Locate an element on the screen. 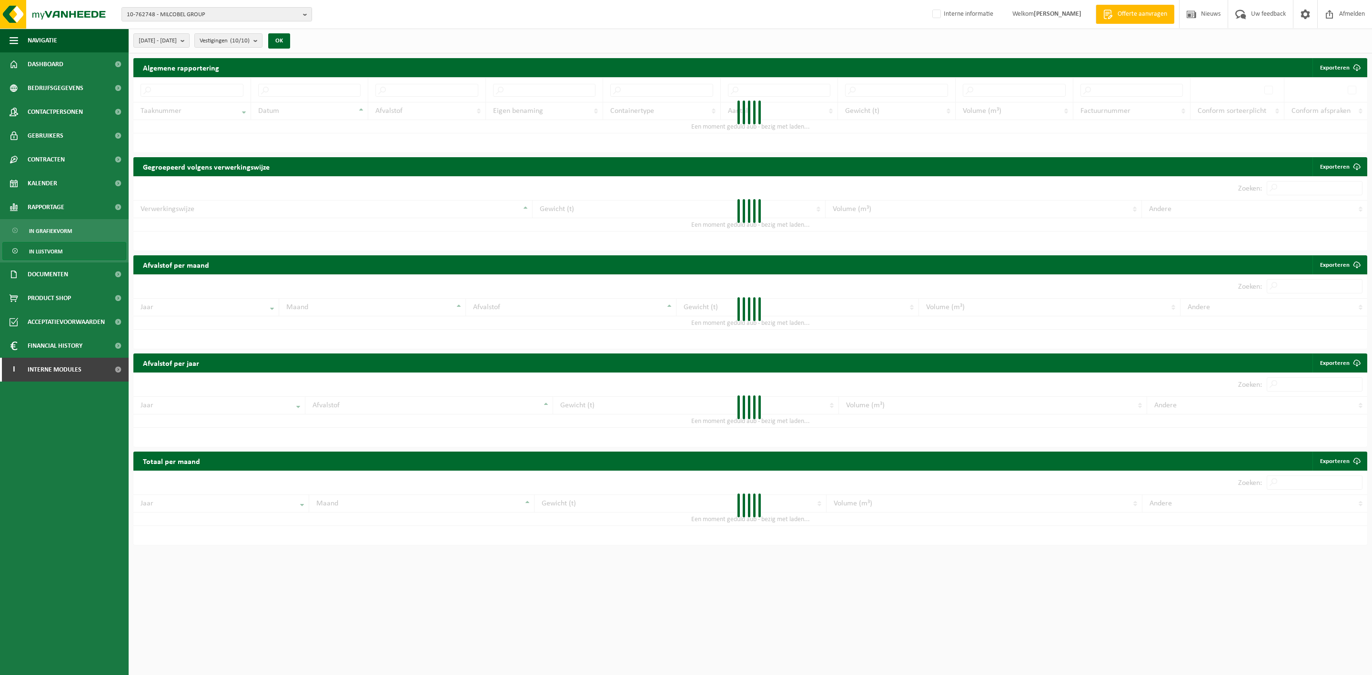 The height and width of the screenshot is (675, 1372). span: Product Shop is located at coordinates (49, 298).